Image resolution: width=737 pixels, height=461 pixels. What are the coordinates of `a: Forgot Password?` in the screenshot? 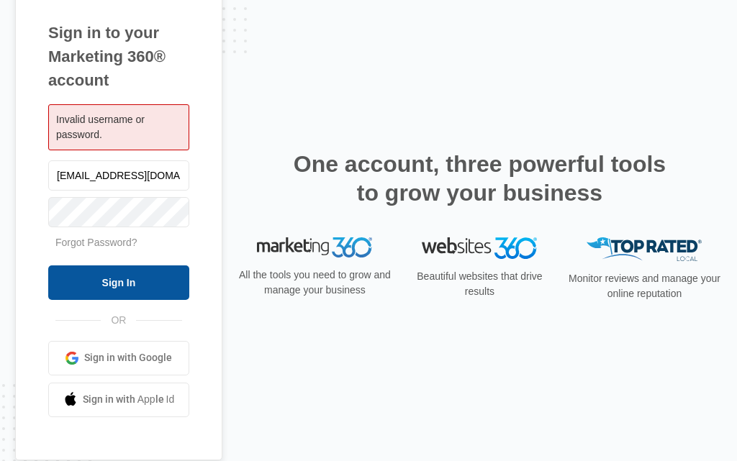 It's located at (96, 242).